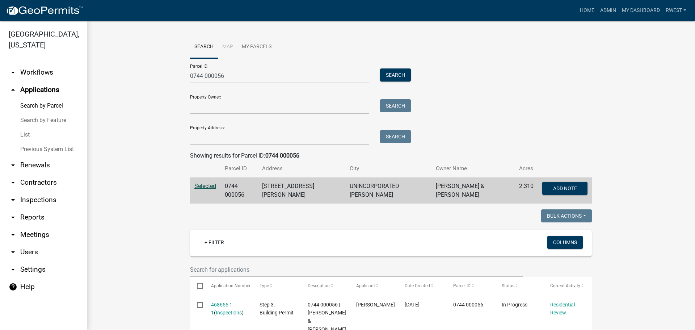 This screenshot has width=695, height=330. Describe the element at coordinates (565, 188) in the screenshot. I see `span: Add Note` at that location.